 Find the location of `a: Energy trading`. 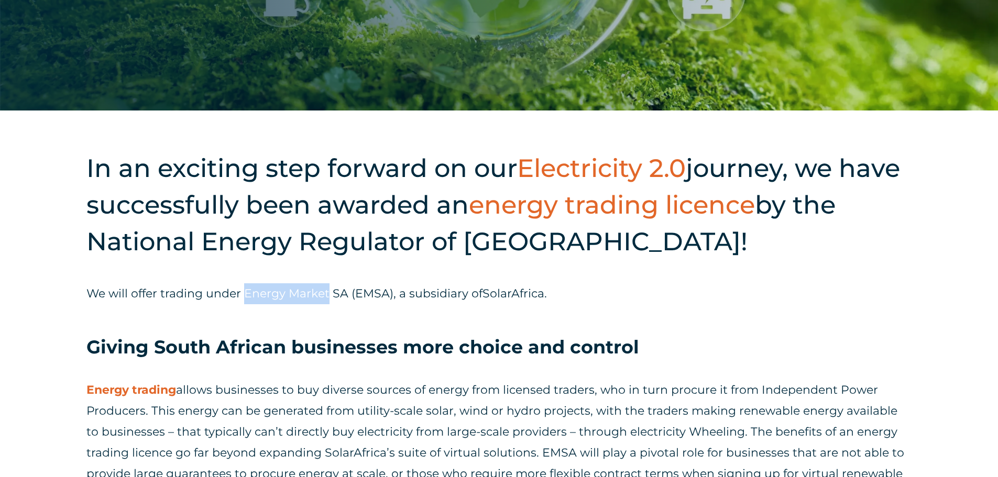

a: Energy trading is located at coordinates (131, 390).